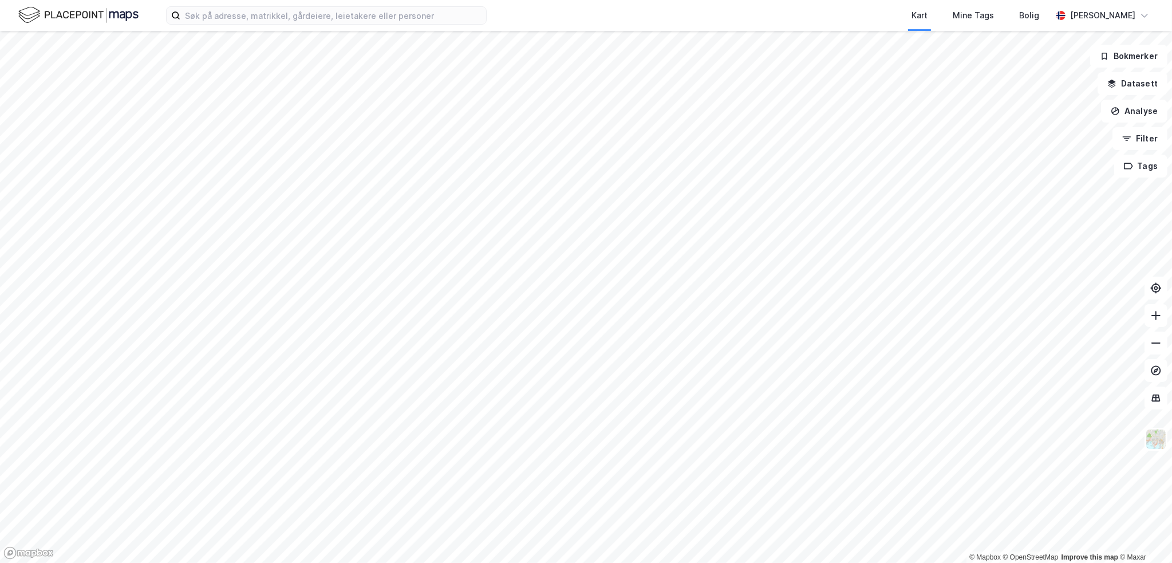 This screenshot has height=563, width=1172. Describe the element at coordinates (1028, 15) in the screenshot. I see `div: Bolig` at that location.